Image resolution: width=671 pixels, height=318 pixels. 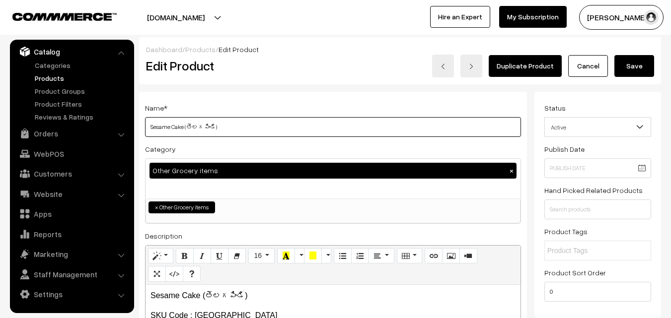 I want to click on a: Duplicate Product, so click(x=525, y=66).